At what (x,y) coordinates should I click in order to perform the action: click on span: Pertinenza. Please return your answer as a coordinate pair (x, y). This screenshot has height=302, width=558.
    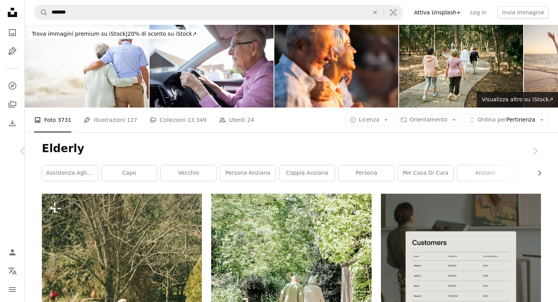
    Looking at the image, I should click on (507, 120).